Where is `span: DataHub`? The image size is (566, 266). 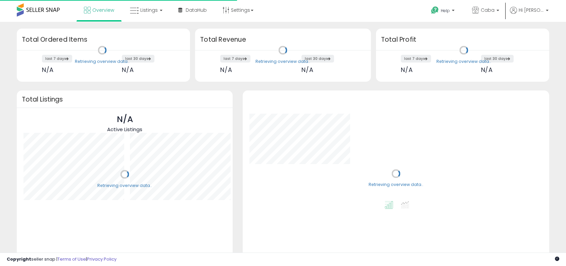 span: DataHub is located at coordinates (196, 10).